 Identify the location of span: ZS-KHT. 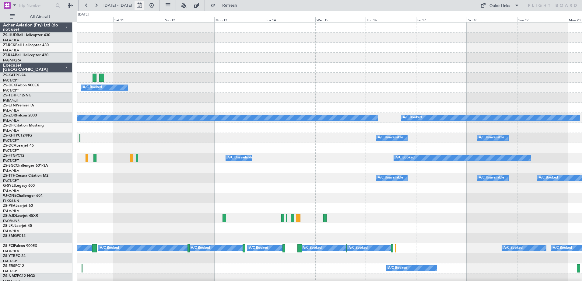
(9, 136).